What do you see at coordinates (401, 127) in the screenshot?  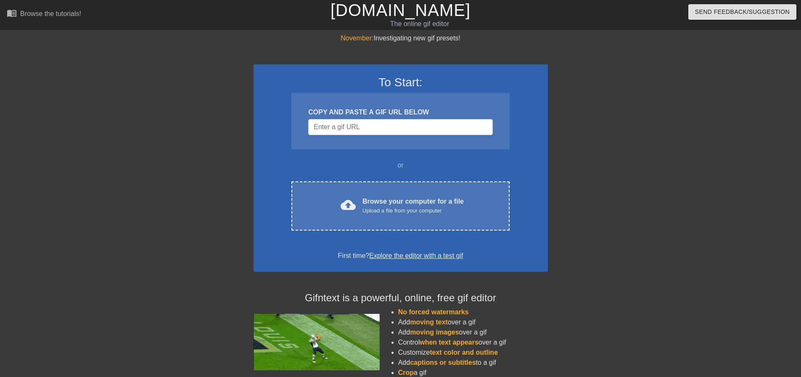 I see `input: Username` at bounding box center [401, 127].